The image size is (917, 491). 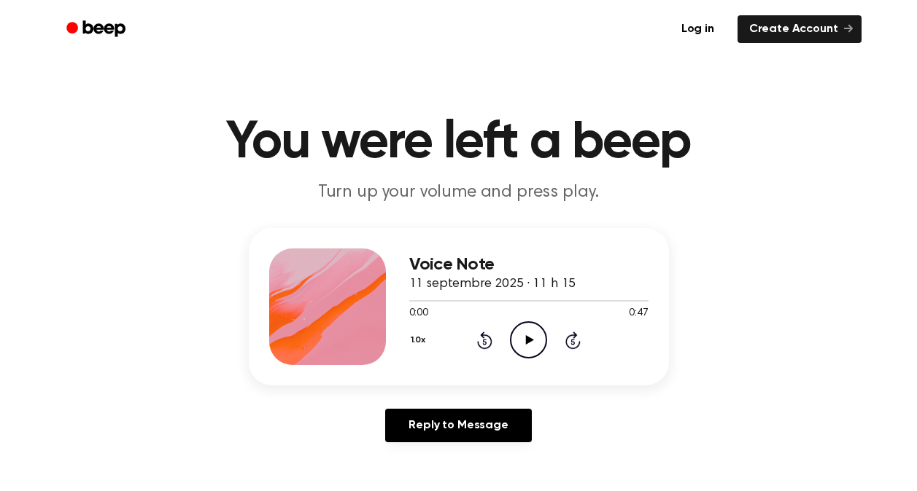 What do you see at coordinates (638, 314) in the screenshot?
I see `span: 0:47` at bounding box center [638, 314].